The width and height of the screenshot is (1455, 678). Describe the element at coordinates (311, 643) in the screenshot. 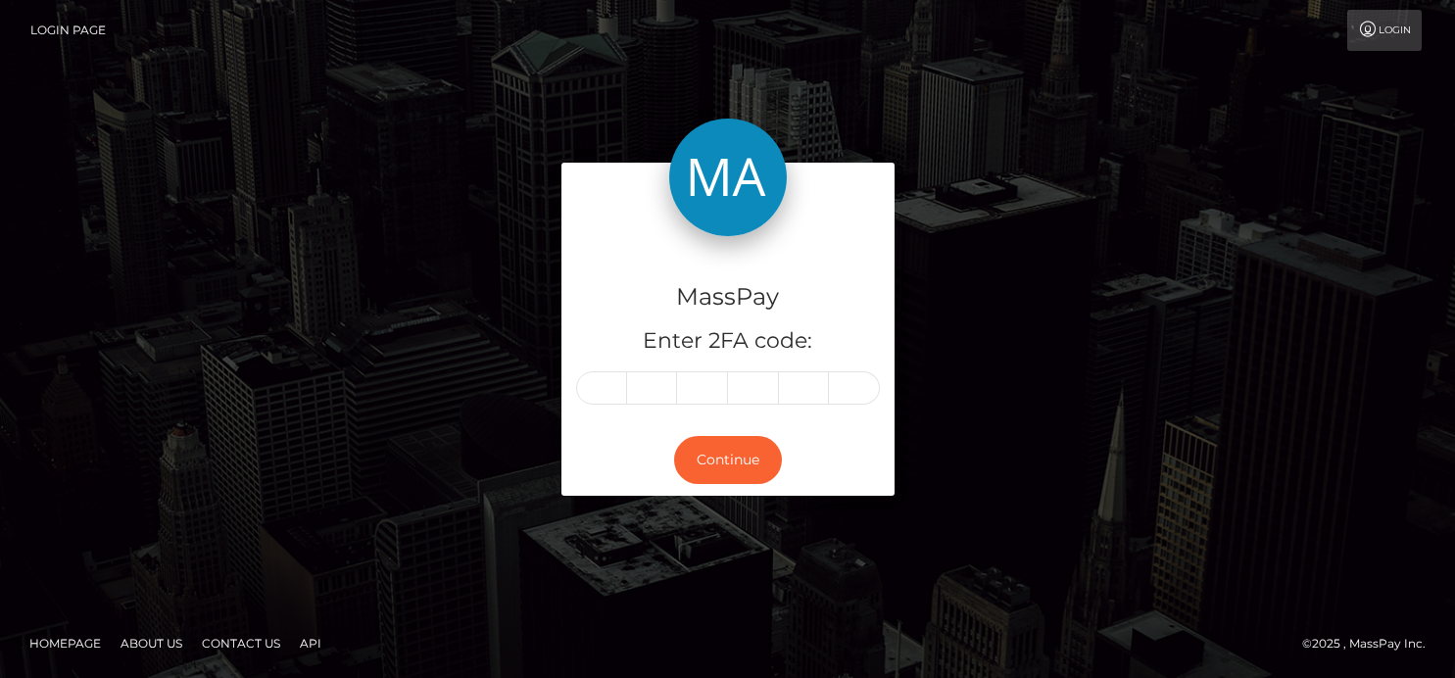

I see `a: API` at that location.